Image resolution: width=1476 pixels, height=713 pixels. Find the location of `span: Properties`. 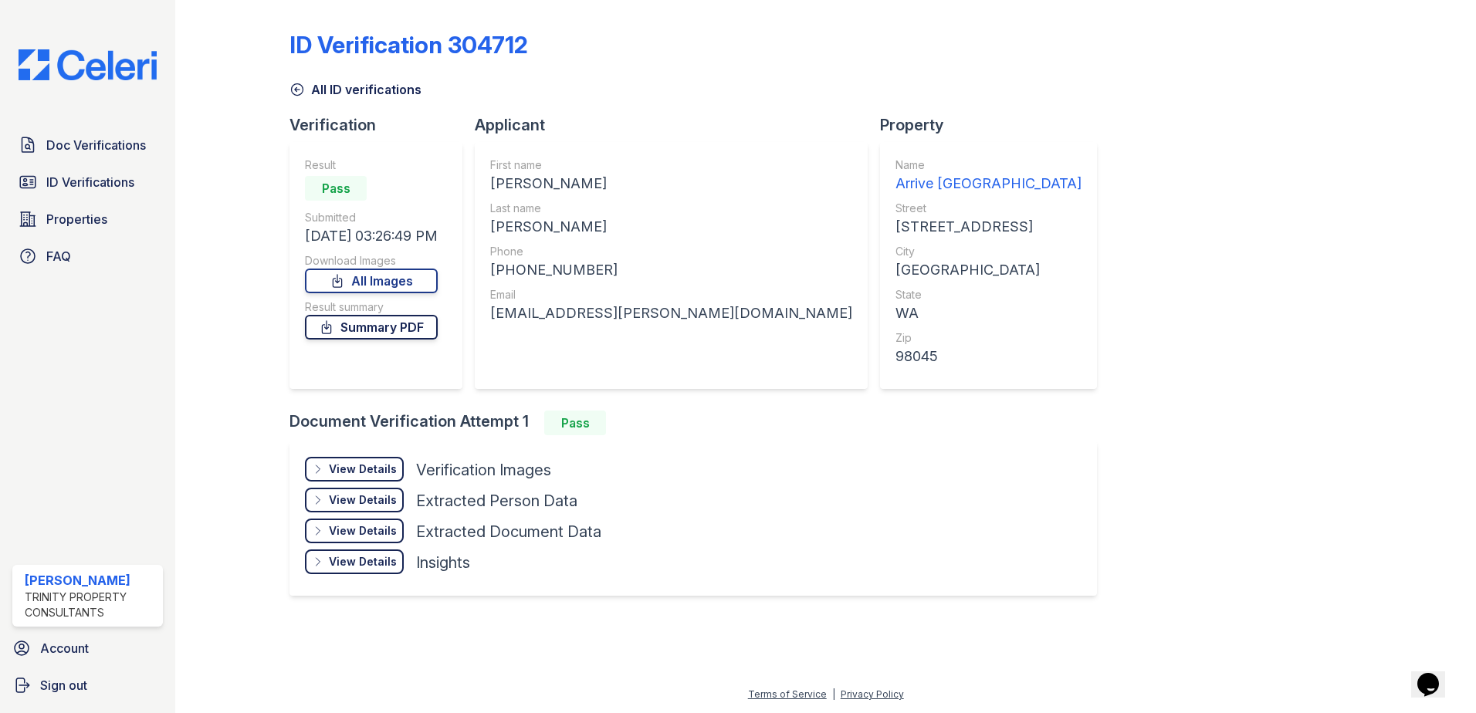

span: Properties is located at coordinates (76, 219).